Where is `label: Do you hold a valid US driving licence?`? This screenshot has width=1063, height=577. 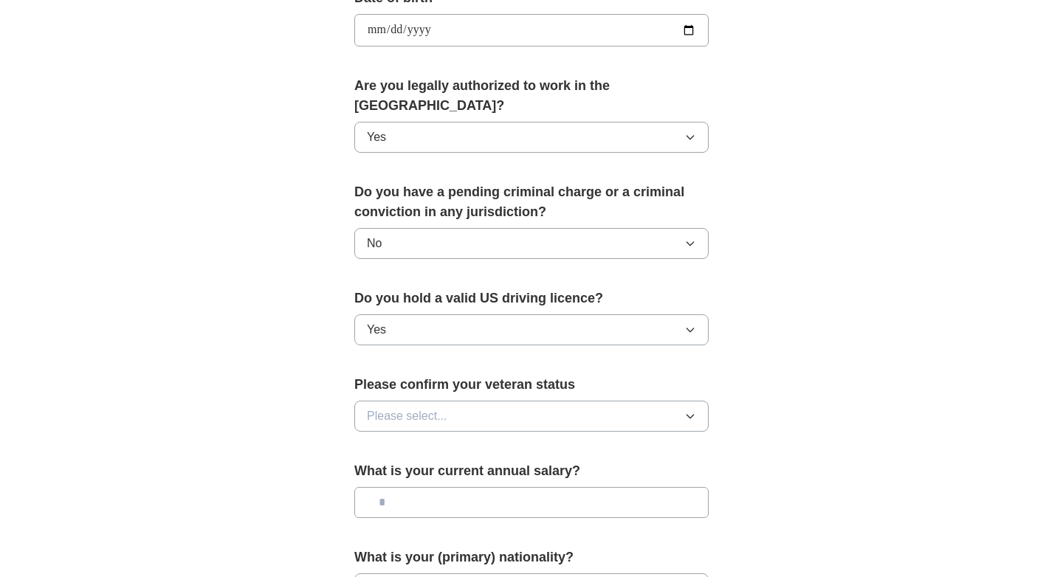 label: Do you hold a valid US driving licence? is located at coordinates (531, 298).